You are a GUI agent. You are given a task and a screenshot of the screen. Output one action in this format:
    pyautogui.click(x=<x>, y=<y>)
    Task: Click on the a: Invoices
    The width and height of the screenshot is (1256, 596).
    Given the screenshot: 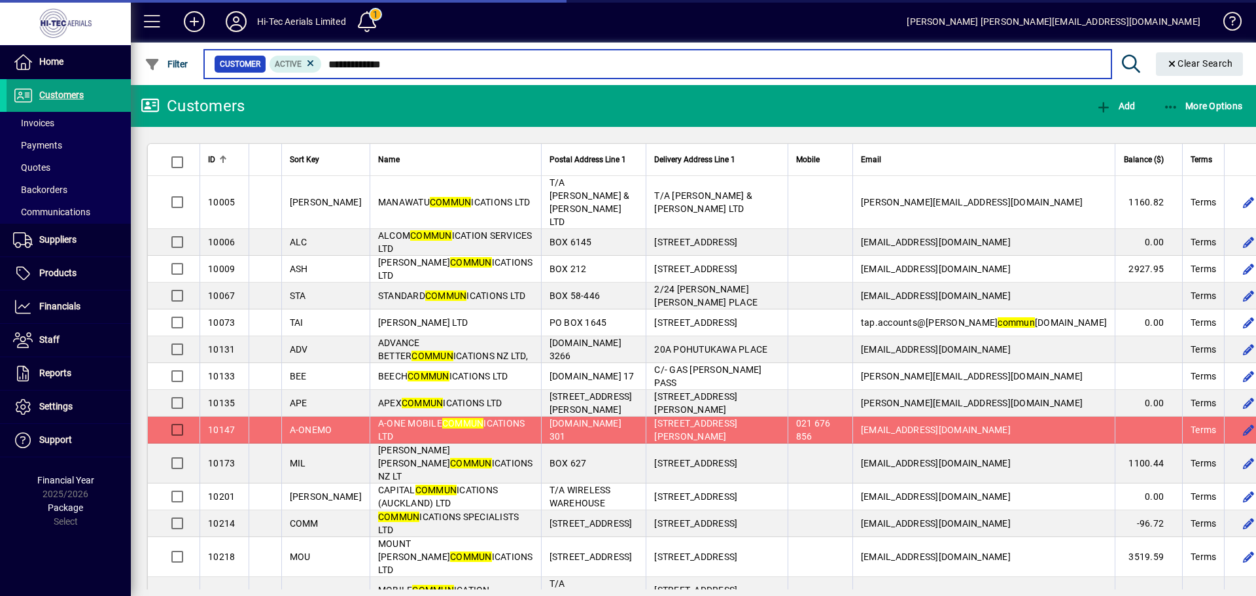 What is the action you would take?
    pyautogui.click(x=69, y=123)
    